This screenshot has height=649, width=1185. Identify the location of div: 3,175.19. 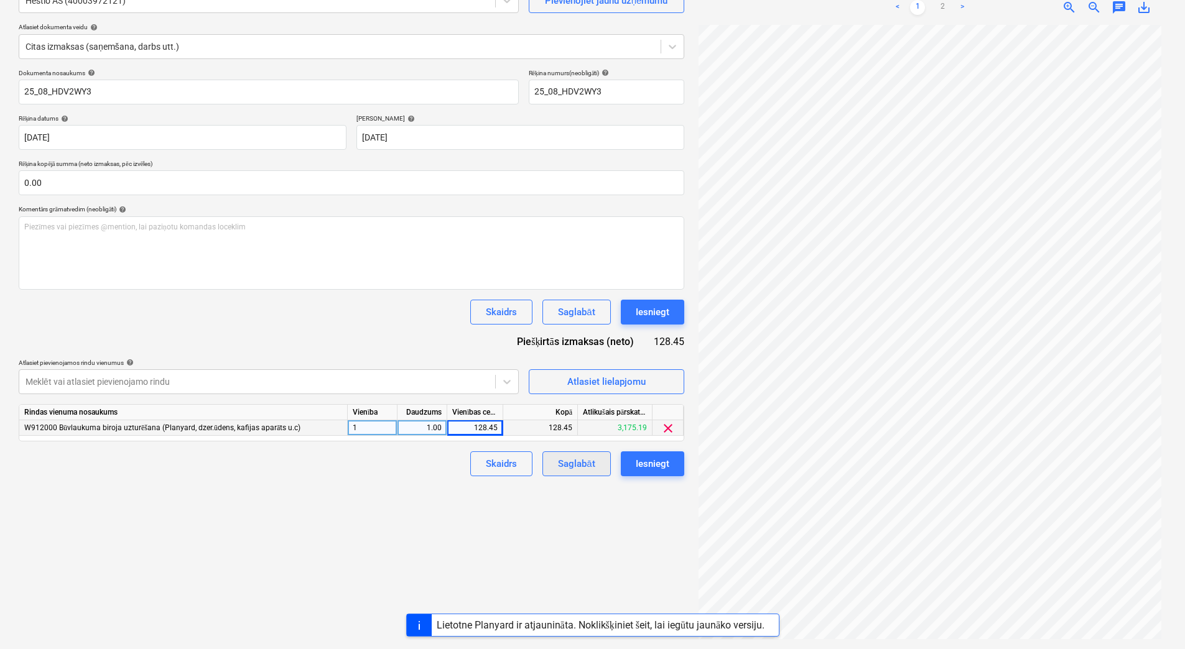
(615, 428).